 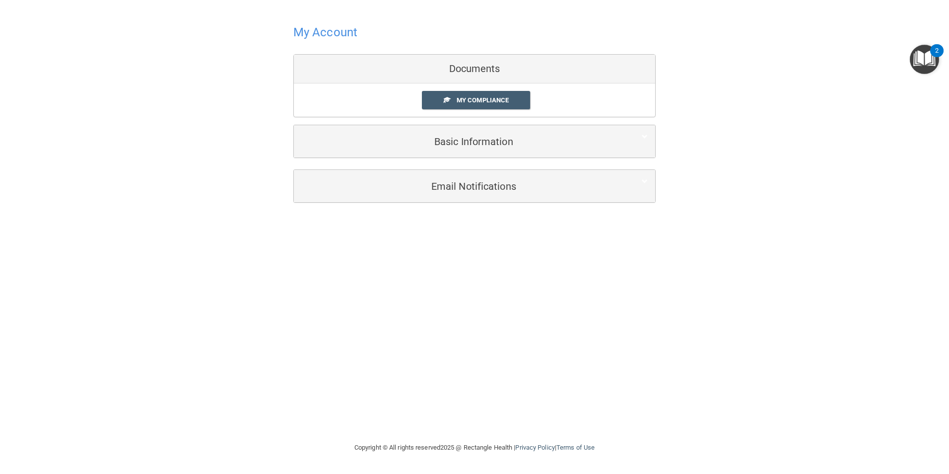 What do you see at coordinates (325, 32) in the screenshot?
I see `h4: My Account` at bounding box center [325, 32].